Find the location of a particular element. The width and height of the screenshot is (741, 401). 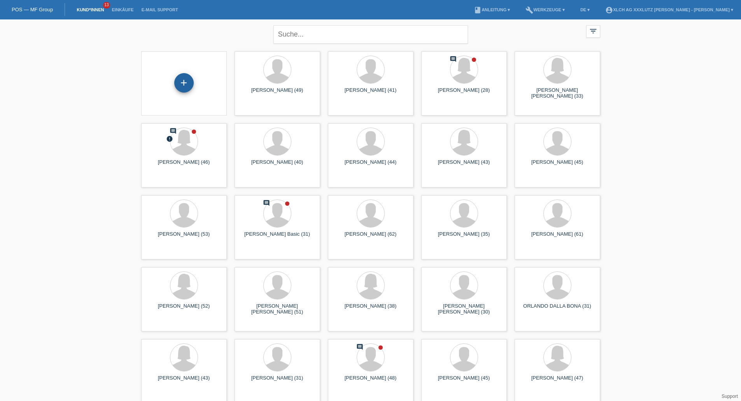

div: ORLANDO DALLA BONA (31) is located at coordinates (558, 309).